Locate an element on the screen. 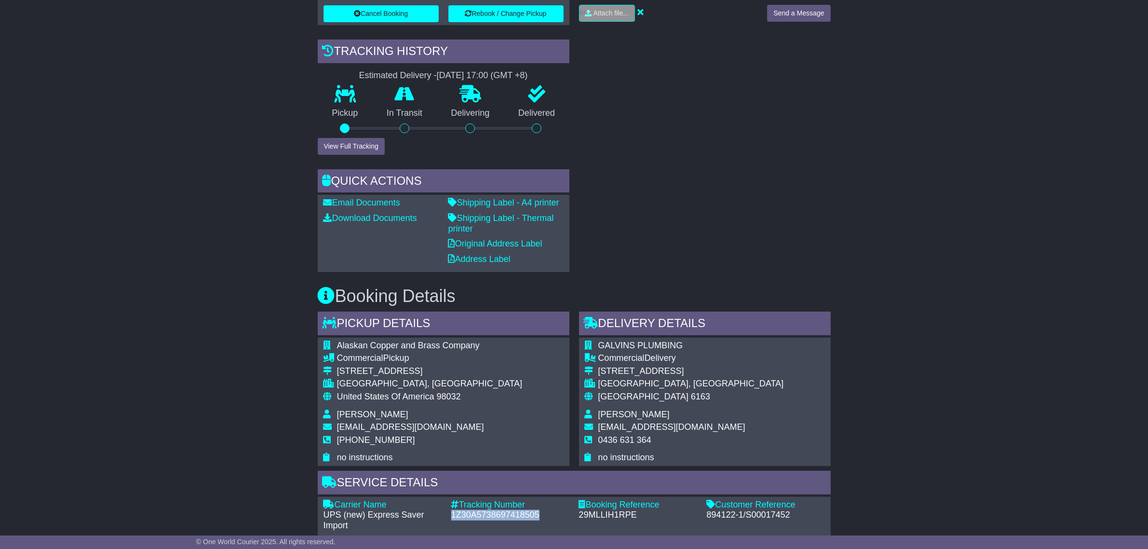 This screenshot has width=1148, height=549. a: Shipping Label - Thermal printer is located at coordinates (501, 223).